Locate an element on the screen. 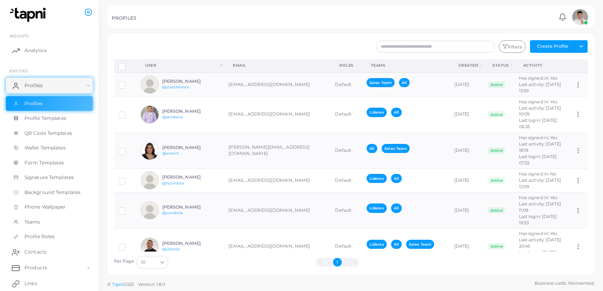 This screenshot has width=603, height=291. button: Filters is located at coordinates (512, 47).